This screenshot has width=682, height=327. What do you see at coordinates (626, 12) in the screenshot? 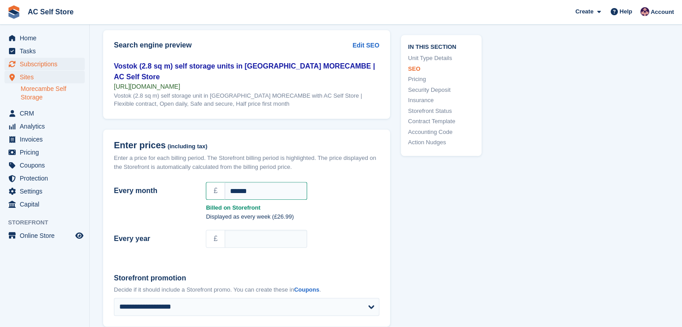
I see `span: Help` at bounding box center [626, 12].